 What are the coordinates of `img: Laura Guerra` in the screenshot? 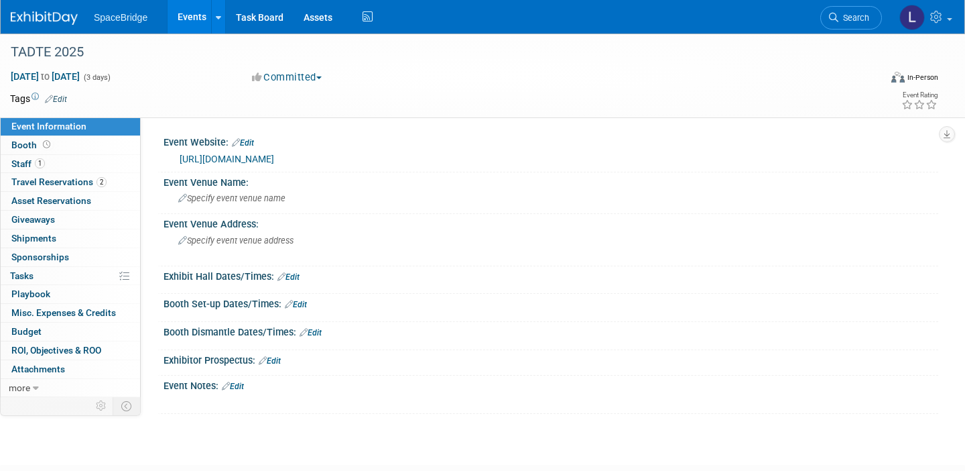 It's located at (912, 17).